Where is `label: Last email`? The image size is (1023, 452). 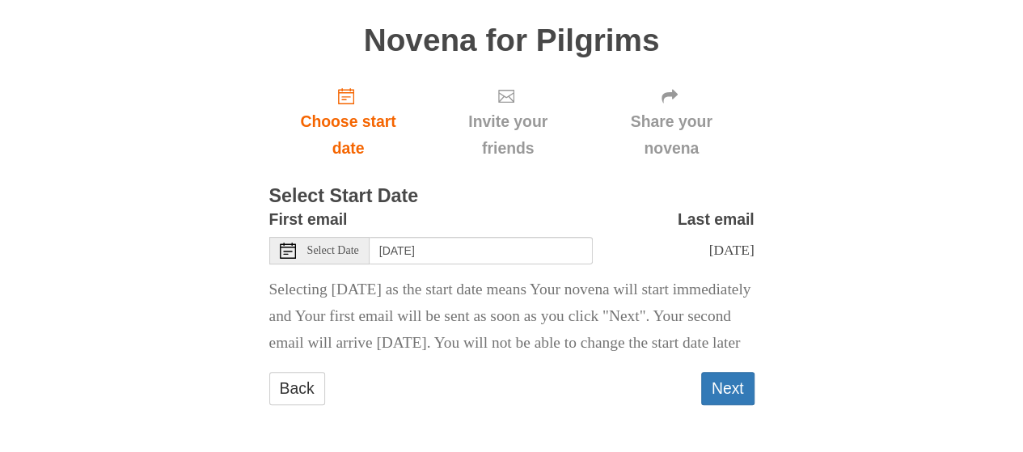
label: Last email is located at coordinates (716, 219).